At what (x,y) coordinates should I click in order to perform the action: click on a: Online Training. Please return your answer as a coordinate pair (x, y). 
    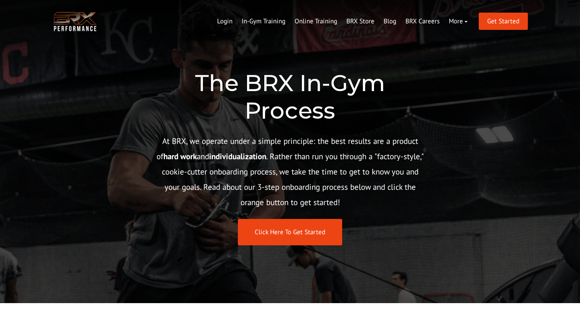
    Looking at the image, I should click on (315, 21).